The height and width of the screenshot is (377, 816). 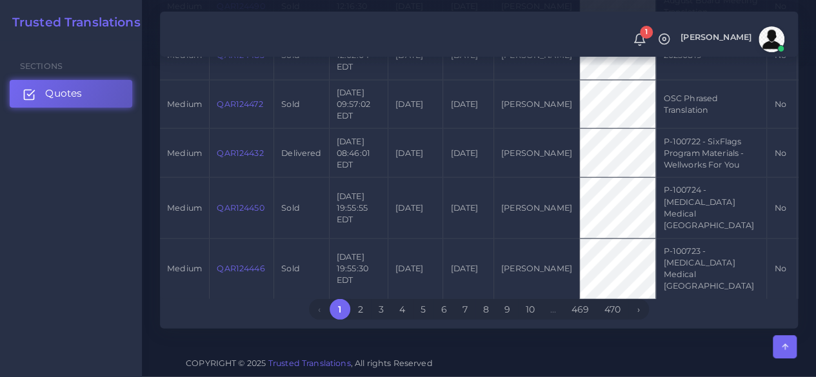 What do you see at coordinates (71, 94) in the screenshot?
I see `a: Quotes` at bounding box center [71, 94].